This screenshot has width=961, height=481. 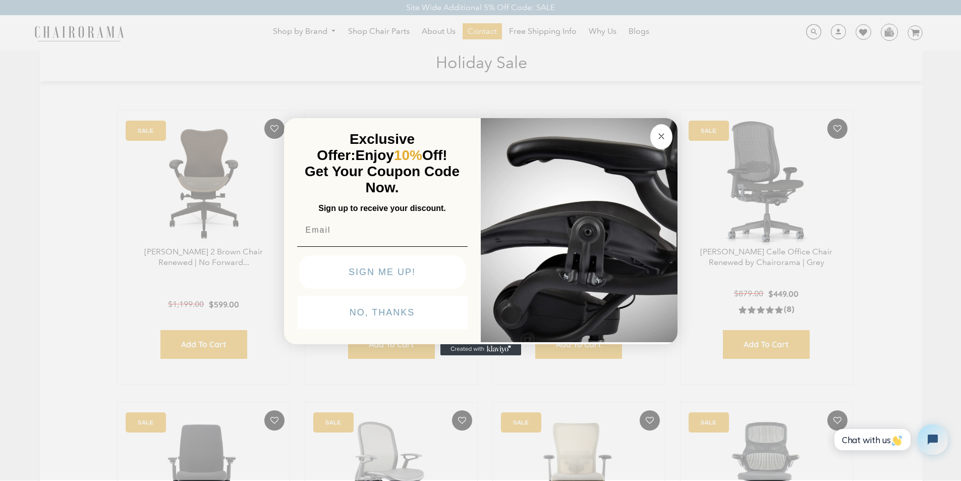 I want to click on span: Exclusive Offer:, so click(x=366, y=147).